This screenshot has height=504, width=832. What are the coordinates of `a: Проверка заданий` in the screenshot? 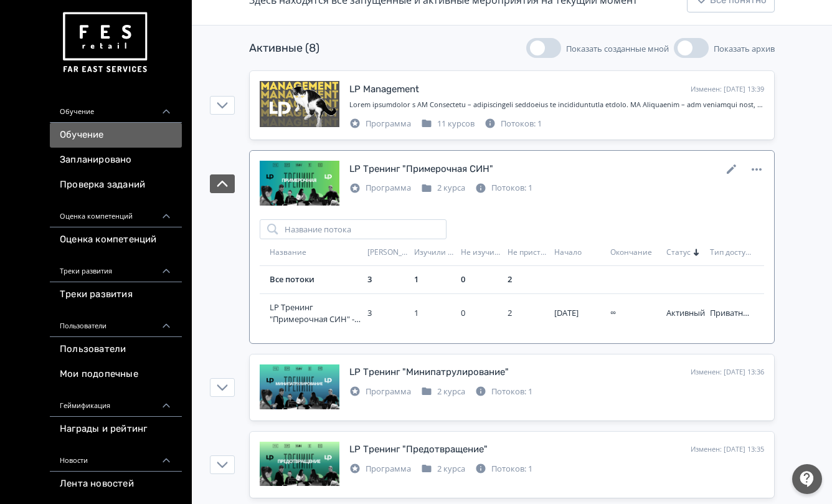 It's located at (116, 185).